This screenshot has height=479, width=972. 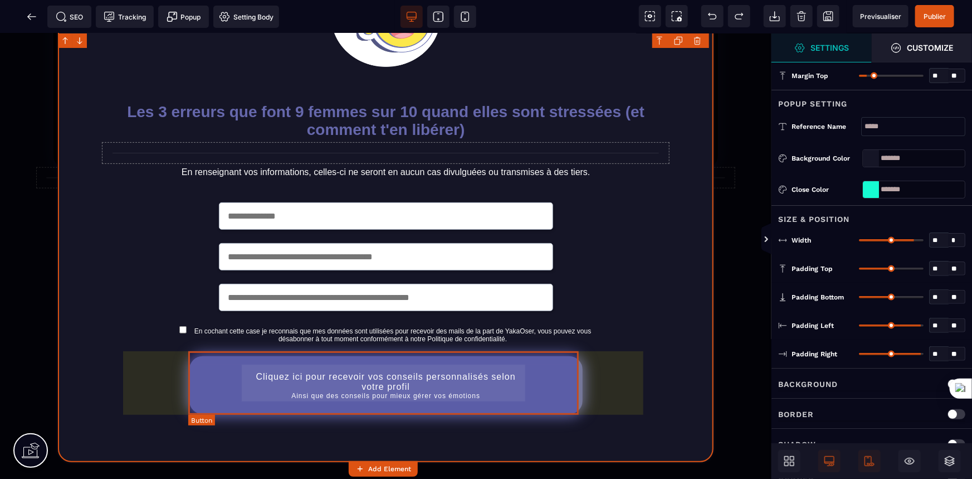 I want to click on label: En cochant cette case je reconnais que mes données sont utilisées pour recevoir des mails de la p..., so click(x=393, y=301).